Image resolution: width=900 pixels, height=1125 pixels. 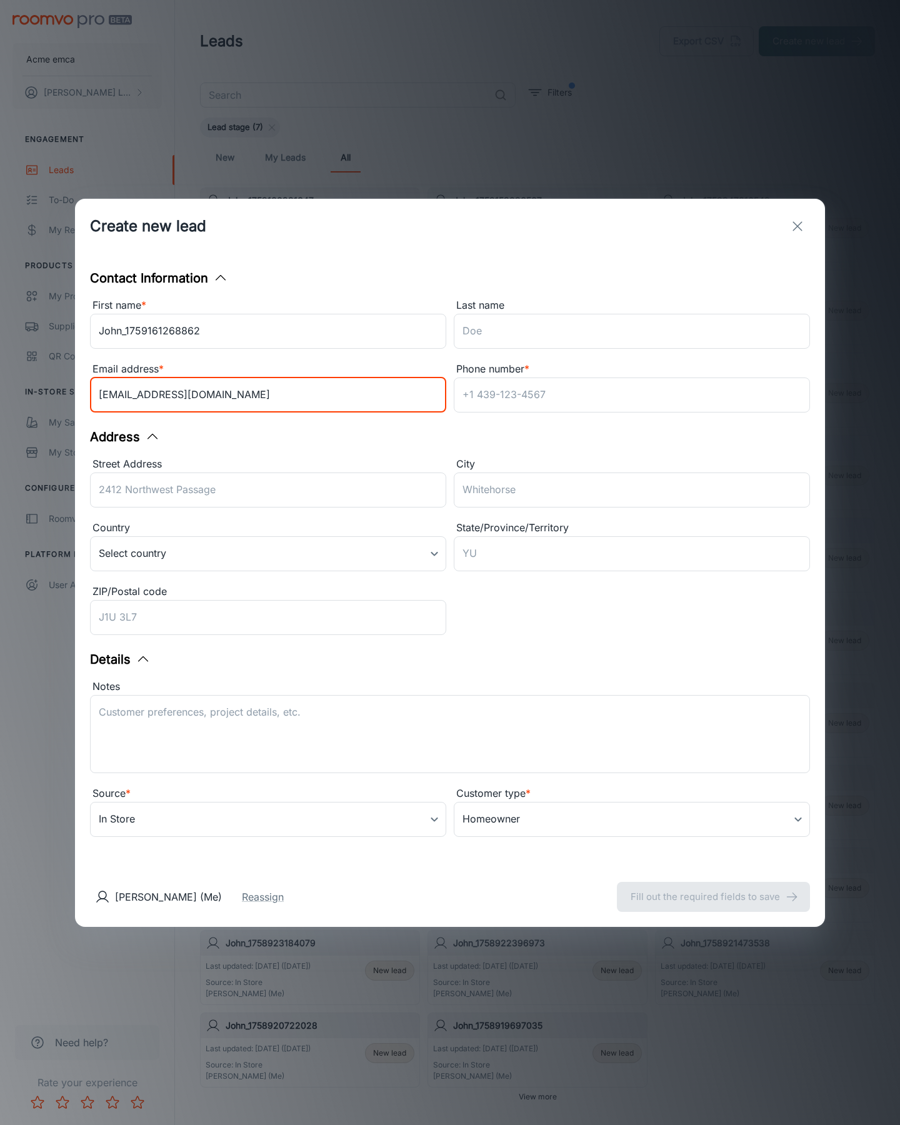 What do you see at coordinates (632, 490) in the screenshot?
I see `input: Whitehorse` at bounding box center [632, 490].